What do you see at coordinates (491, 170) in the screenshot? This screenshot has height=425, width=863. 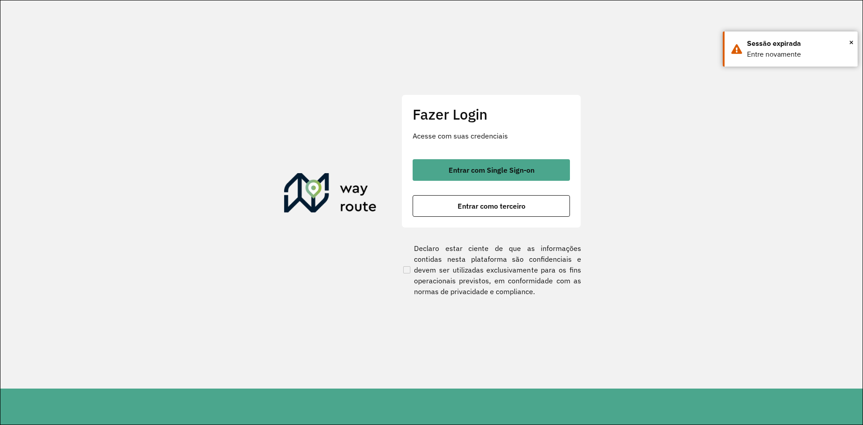 I see `span: Entrar com Single Sign-on` at bounding box center [491, 170].